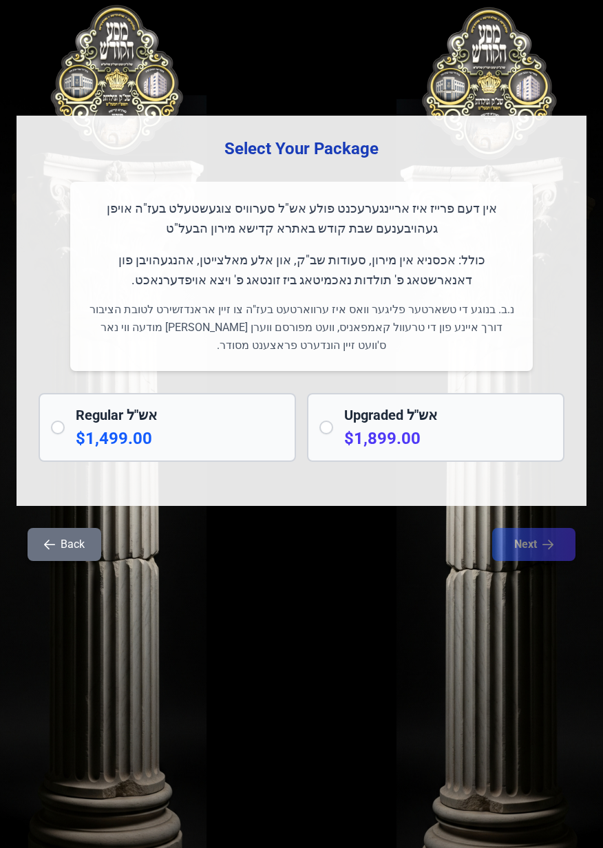  I want to click on p: כולל: אכסניא אין מירון, סעודות שב"ק, און אלע מאלצייטן, אהנגעהויבן פון דאנארשטאג פ' תולדות נאכמיטא..., so click(301, 270).